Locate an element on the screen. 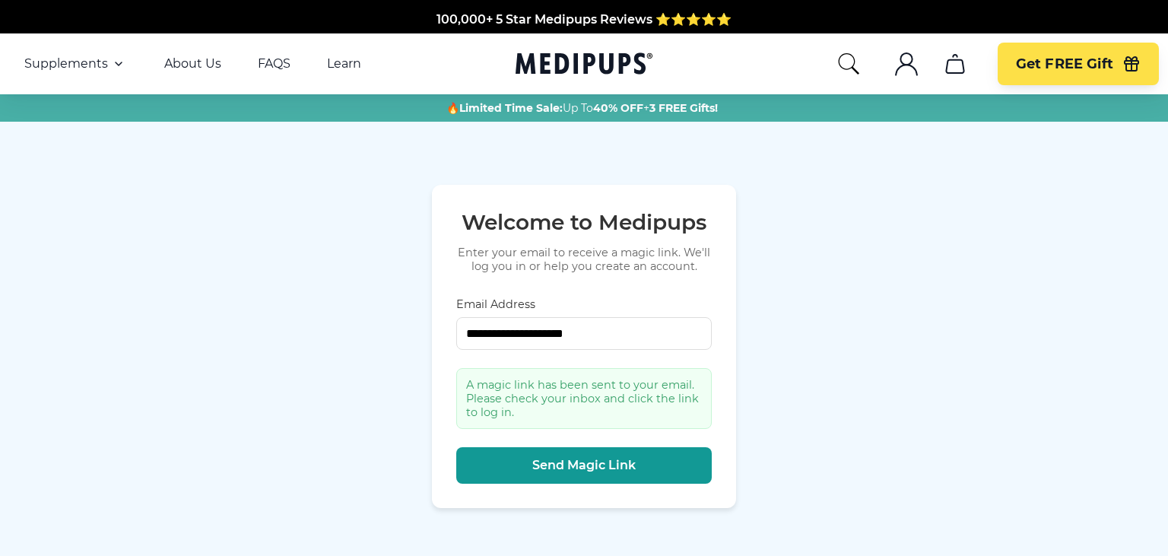 This screenshot has width=1168, height=556. a: Learn is located at coordinates (344, 64).